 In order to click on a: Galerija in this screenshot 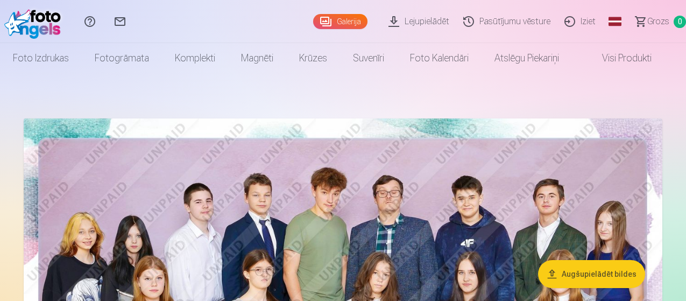, I will do `click(340, 22)`.